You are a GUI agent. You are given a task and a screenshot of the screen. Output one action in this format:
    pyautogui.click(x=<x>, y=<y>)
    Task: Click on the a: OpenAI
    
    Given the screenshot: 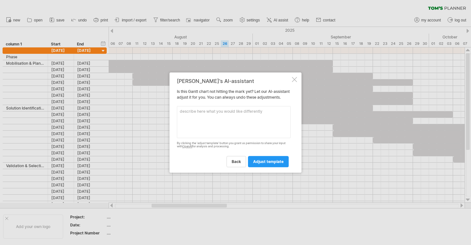 What is the action you would take?
    pyautogui.click(x=187, y=146)
    